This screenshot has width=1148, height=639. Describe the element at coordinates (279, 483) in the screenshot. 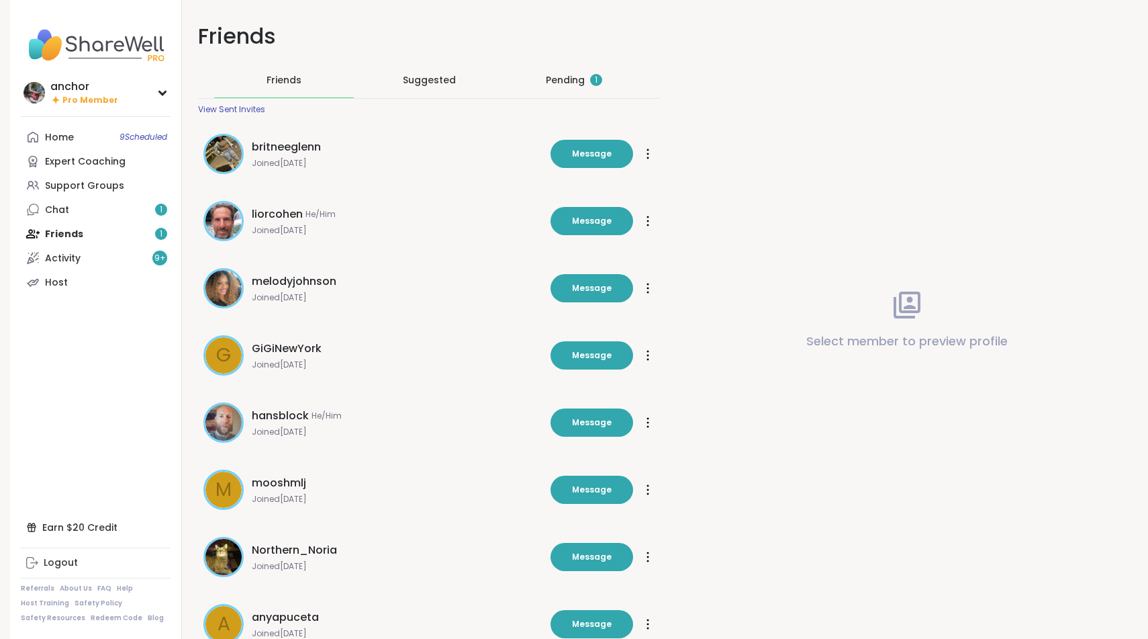

I see `span: mooshmlj` at that location.